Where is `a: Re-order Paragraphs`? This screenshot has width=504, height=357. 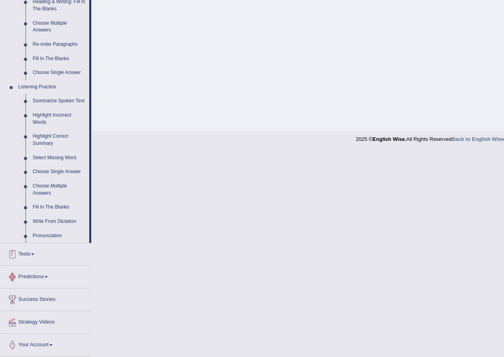
a: Re-order Paragraphs is located at coordinates (59, 45).